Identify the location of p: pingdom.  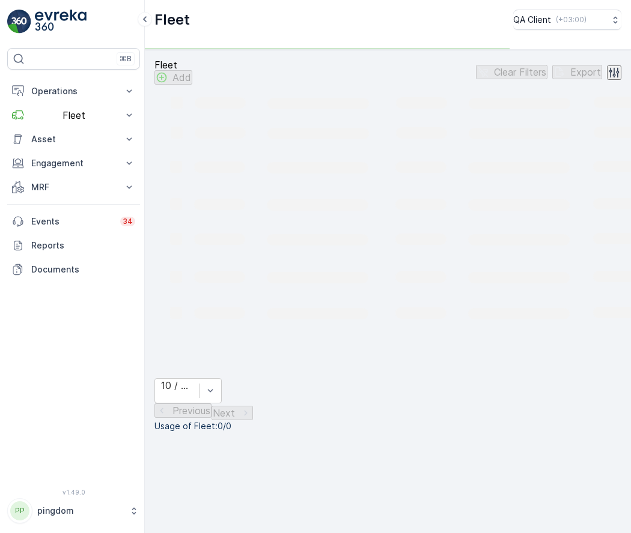
(80, 511).